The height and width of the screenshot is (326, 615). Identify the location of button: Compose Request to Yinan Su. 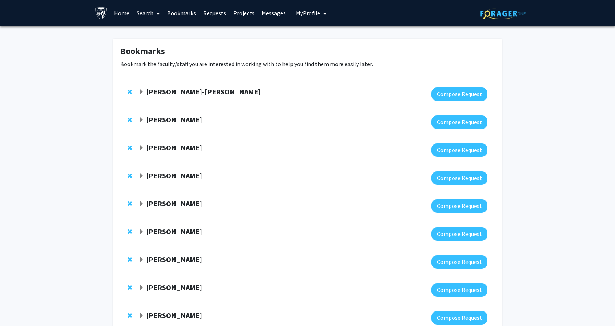
(459, 234).